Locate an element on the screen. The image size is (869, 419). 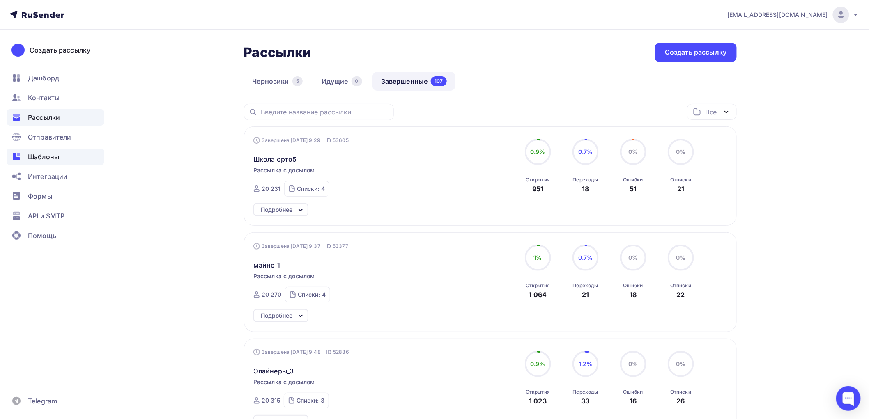
a: Формы is located at coordinates (55, 196).